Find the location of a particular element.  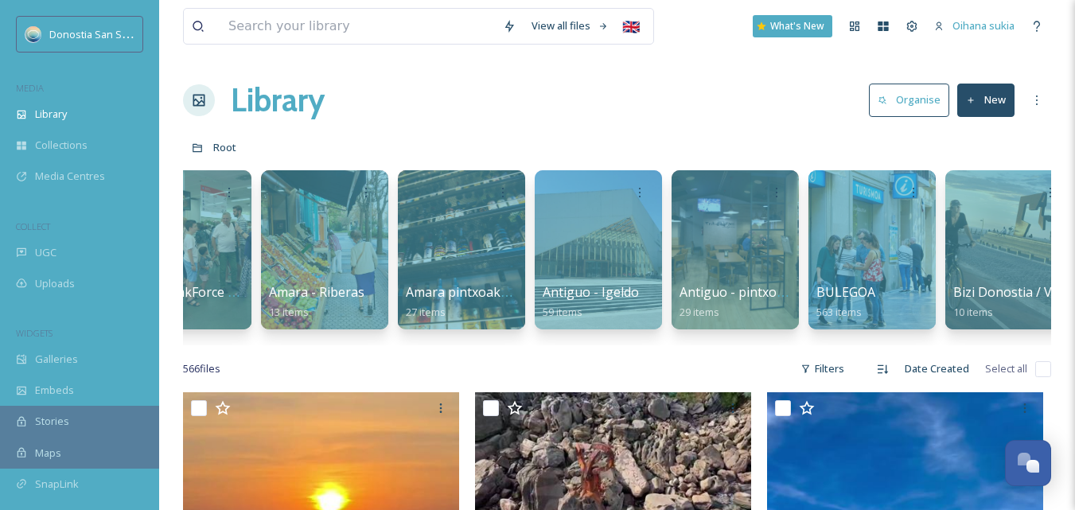

div: Filters is located at coordinates (822, 368).